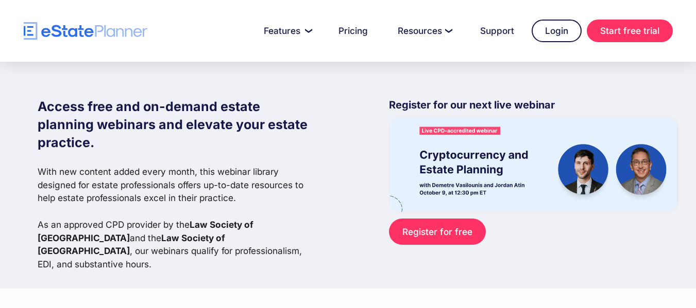 The width and height of the screenshot is (696, 308). Describe the element at coordinates (437, 232) in the screenshot. I see `a: Register for free` at that location.